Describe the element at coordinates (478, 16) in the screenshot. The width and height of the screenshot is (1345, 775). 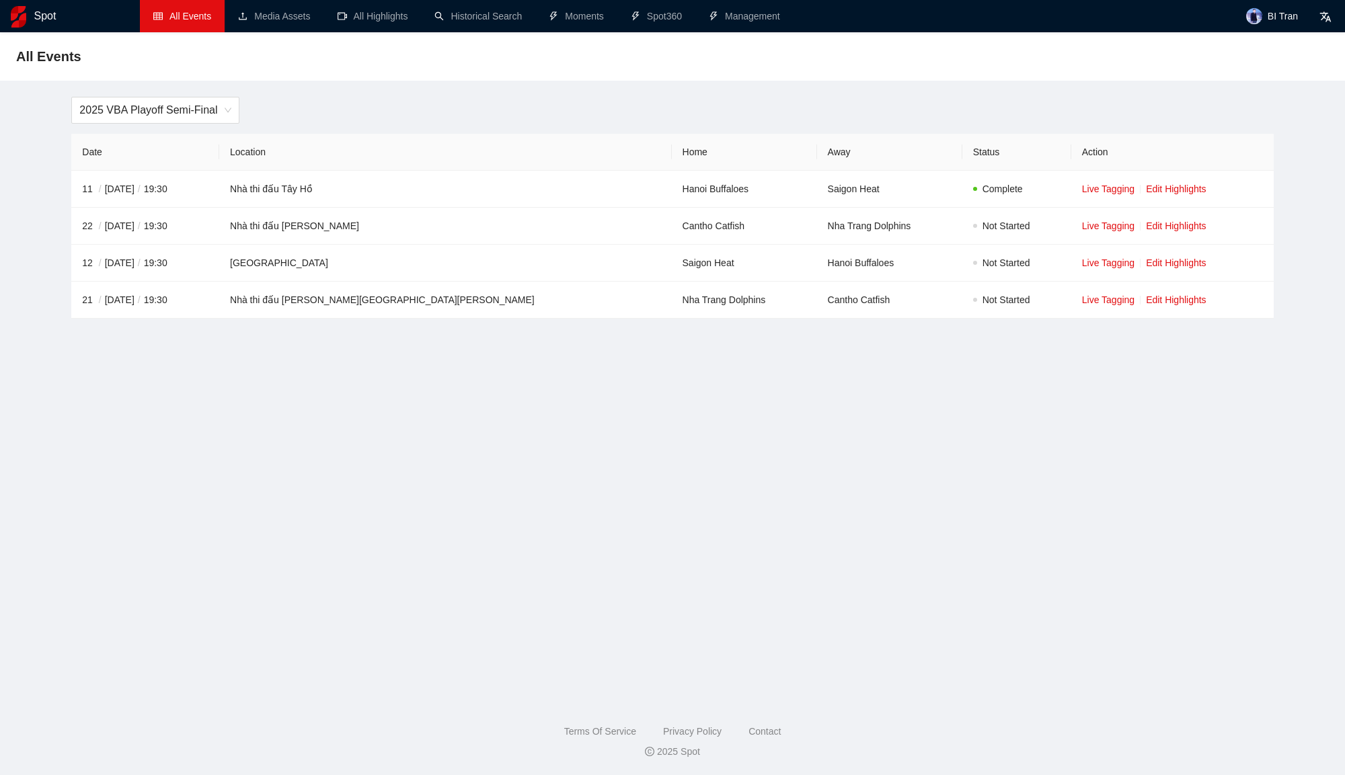
I see `a: searchHistorical Search` at that location.